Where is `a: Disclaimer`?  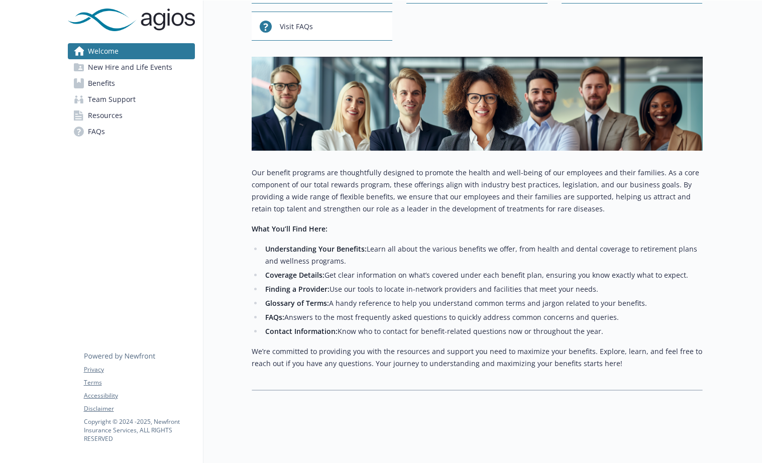
a: Disclaimer is located at coordinates (139, 409).